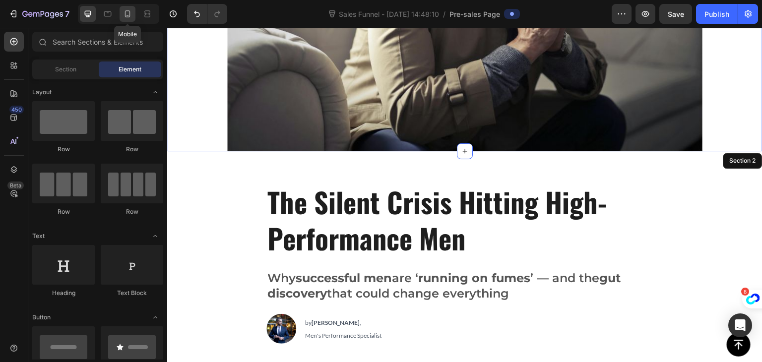 This screenshot has height=362, width=762. I want to click on div: Open Intercom Messenger, so click(740, 326).